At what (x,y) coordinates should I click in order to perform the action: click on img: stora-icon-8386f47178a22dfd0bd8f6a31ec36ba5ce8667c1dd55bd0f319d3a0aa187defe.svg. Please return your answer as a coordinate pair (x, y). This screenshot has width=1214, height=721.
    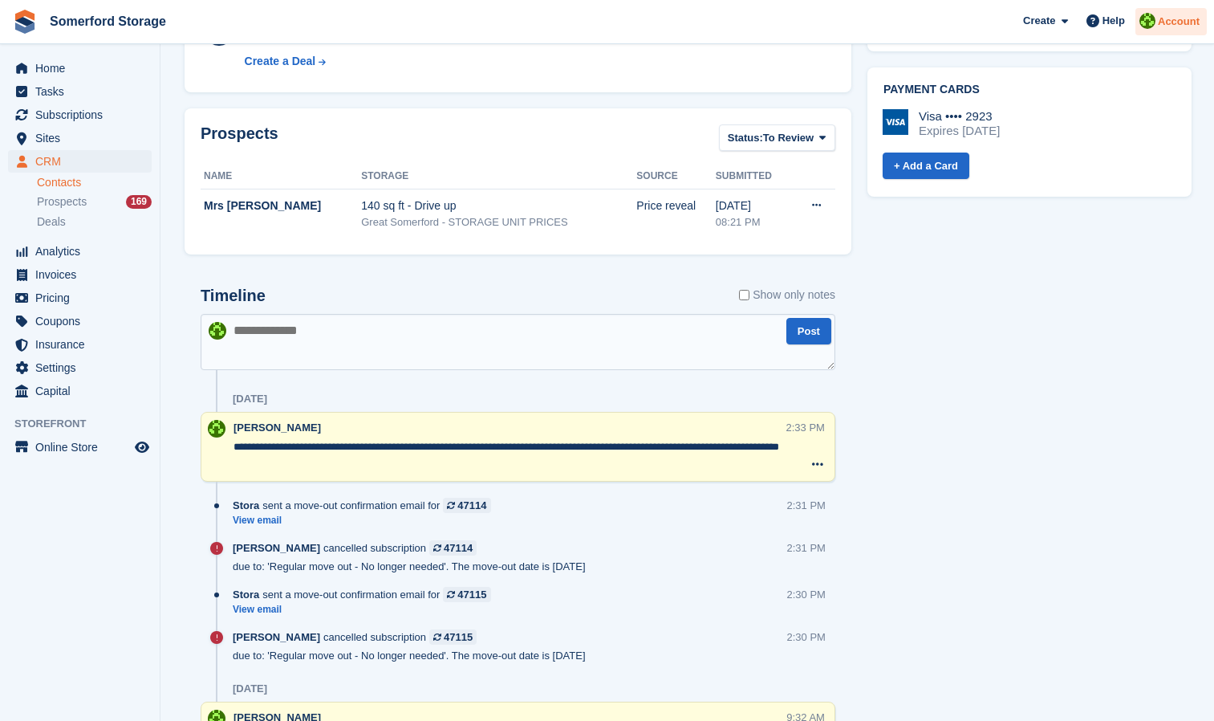
    Looking at the image, I should click on (25, 22).